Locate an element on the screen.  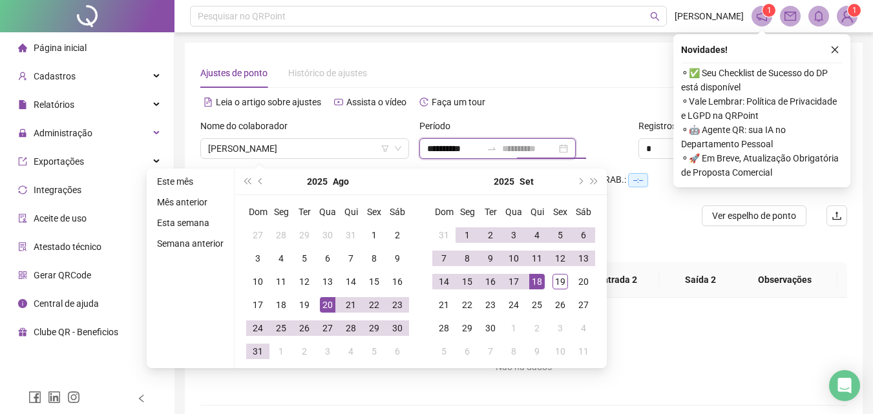
span: Central de ajuda is located at coordinates (66, 304).